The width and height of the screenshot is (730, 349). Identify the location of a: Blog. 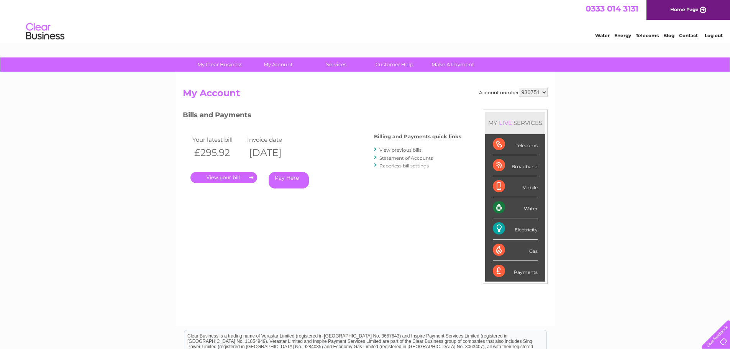
(669, 35).